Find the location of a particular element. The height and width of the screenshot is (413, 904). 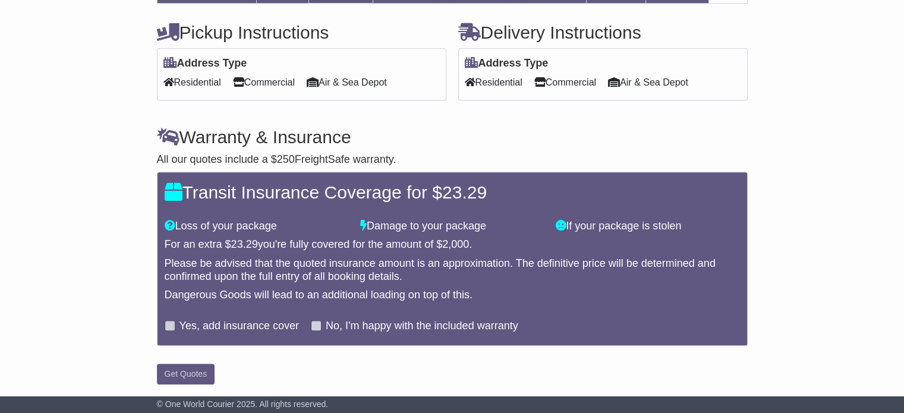

label: No, I'm happy with the included warranty is located at coordinates (422, 326).